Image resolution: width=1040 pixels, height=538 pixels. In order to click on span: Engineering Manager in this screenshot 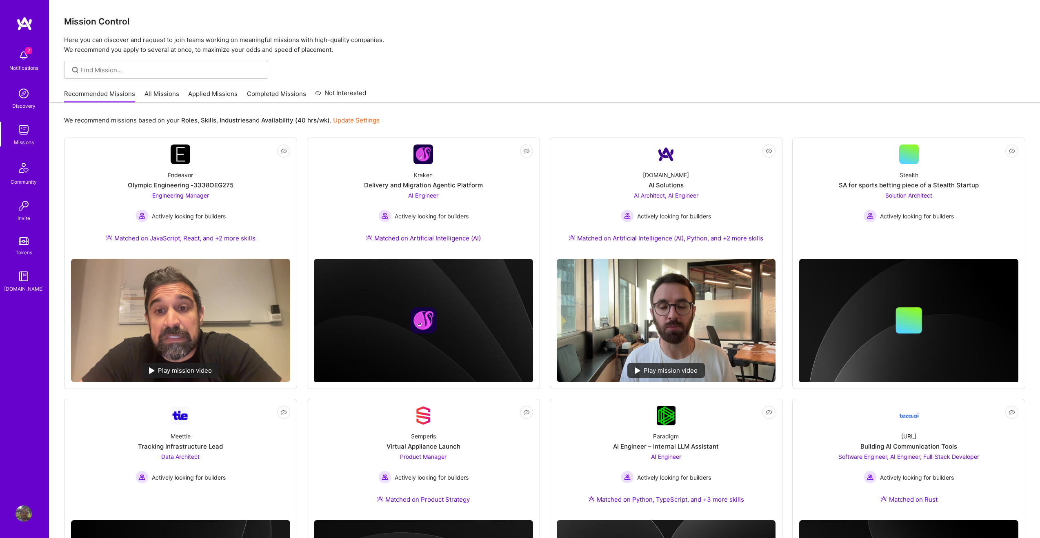, I will do `click(180, 195)`.